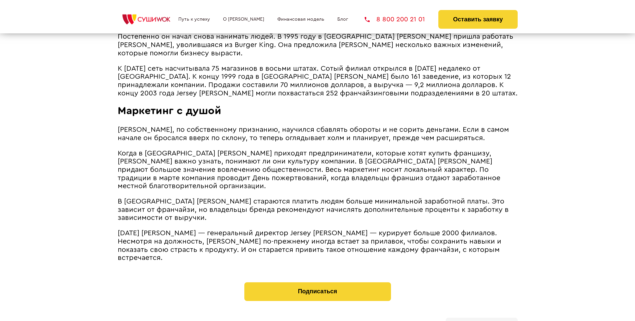  What do you see at coordinates (343, 19) in the screenshot?
I see `a: Блог` at bounding box center [343, 19].